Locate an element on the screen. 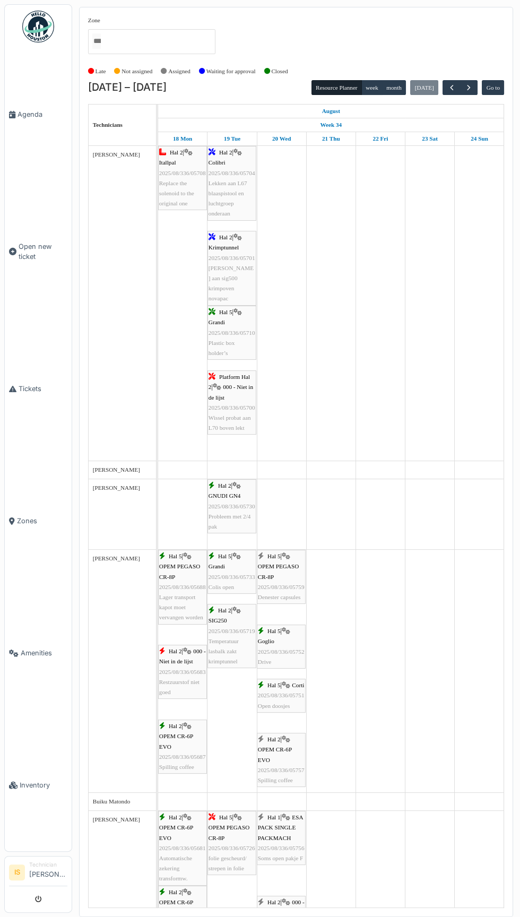  span: ESA PACK SINGLE PACKMACH is located at coordinates (280, 827).